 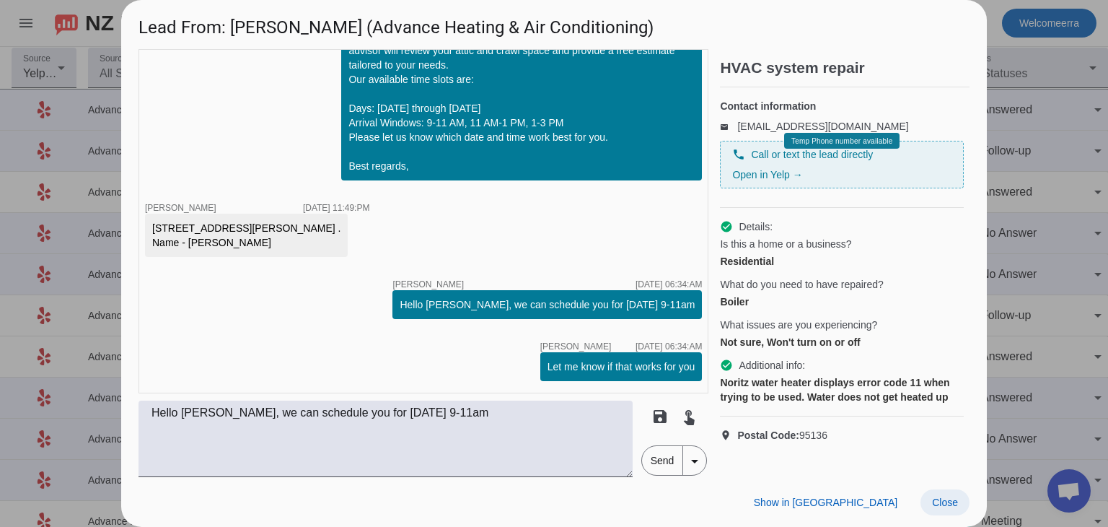 I want to click on mat-icon: save, so click(x=660, y=416).